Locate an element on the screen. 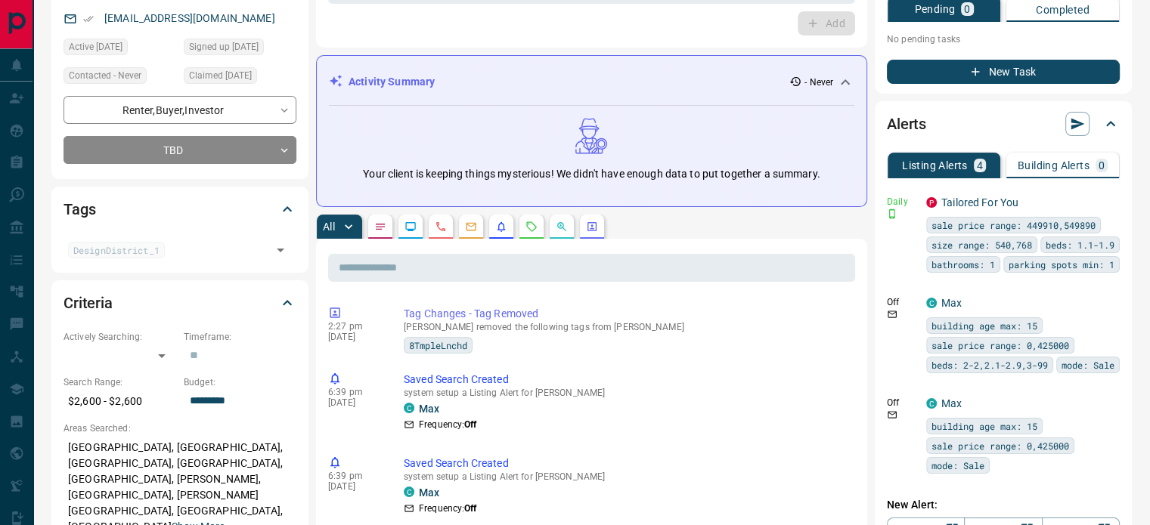  span: beds: 1.1-1.9 is located at coordinates (1080, 245).